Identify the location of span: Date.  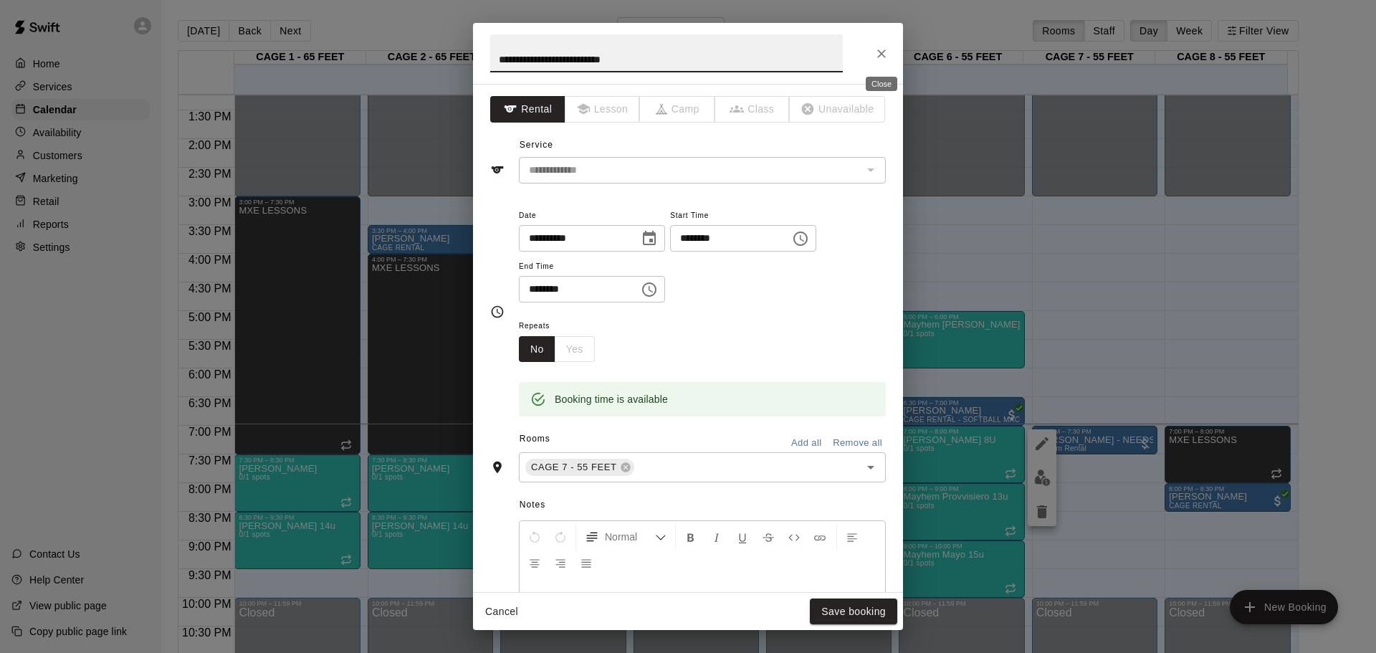
(592, 216).